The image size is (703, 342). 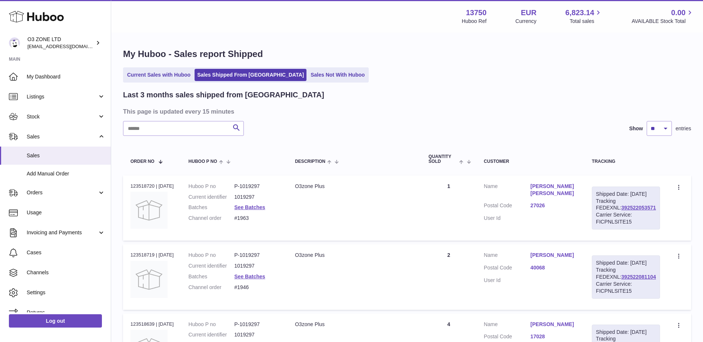 What do you see at coordinates (310, 162) in the screenshot?
I see `span: Description` at bounding box center [310, 162].